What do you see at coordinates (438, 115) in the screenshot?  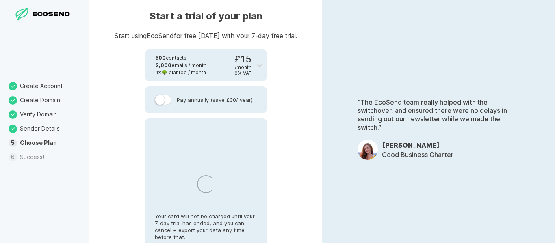 I see `p: “The EcoSend team really helped with the switchover, and ensured there were no delays in sending ...` at bounding box center [438, 115].